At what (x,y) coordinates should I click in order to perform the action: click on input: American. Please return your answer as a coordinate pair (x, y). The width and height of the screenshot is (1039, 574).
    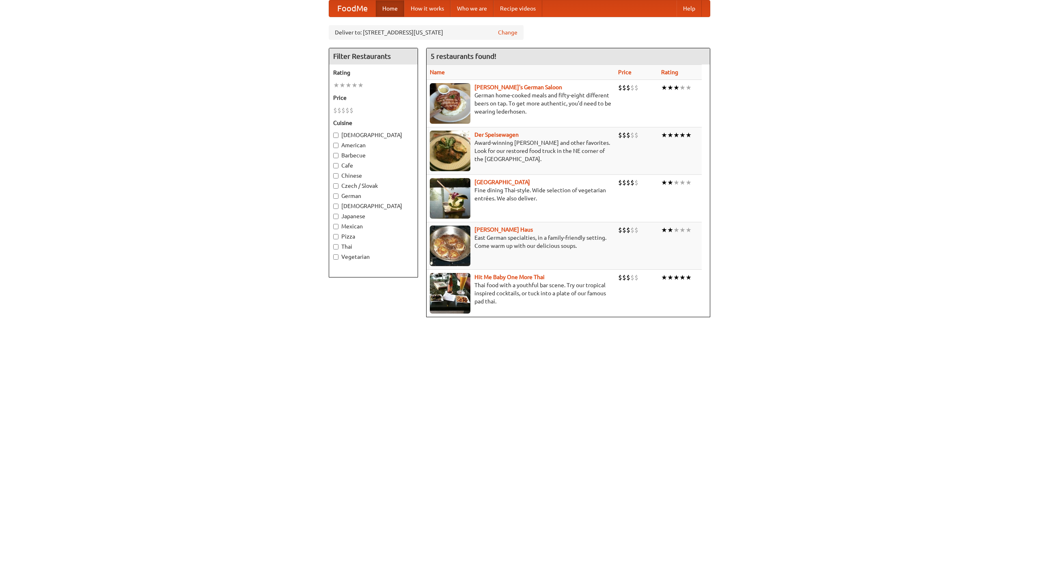
    Looking at the image, I should click on (336, 145).